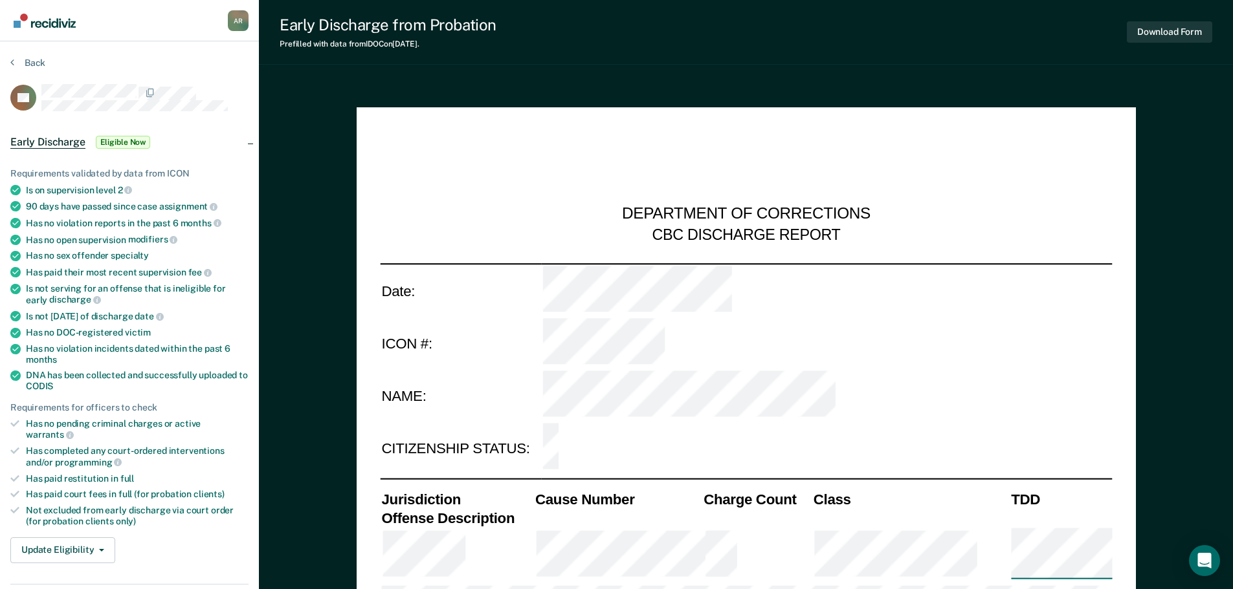 The width and height of the screenshot is (1233, 589). Describe the element at coordinates (129, 408) in the screenshot. I see `div: Requirements for officers to check` at that location.